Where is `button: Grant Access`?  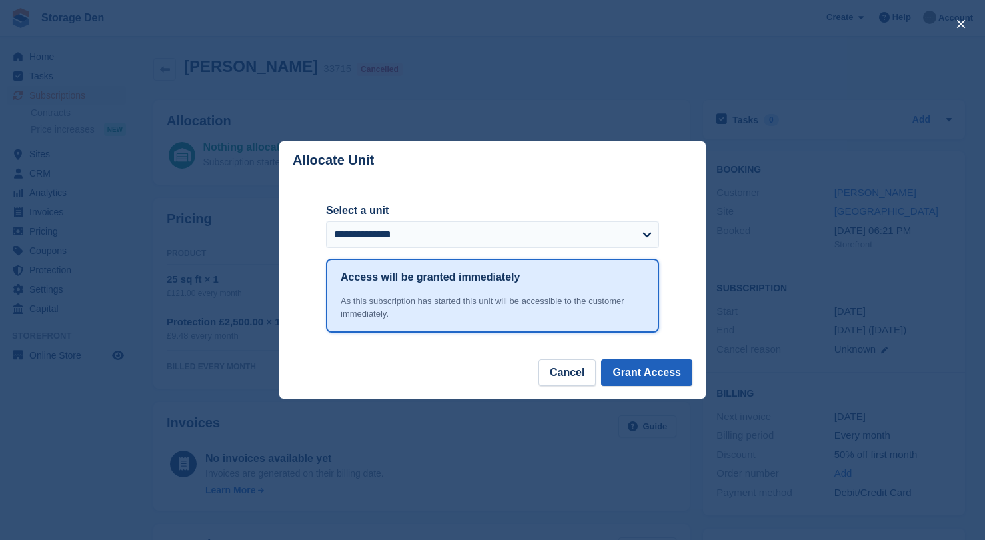 button: Grant Access is located at coordinates (647, 373).